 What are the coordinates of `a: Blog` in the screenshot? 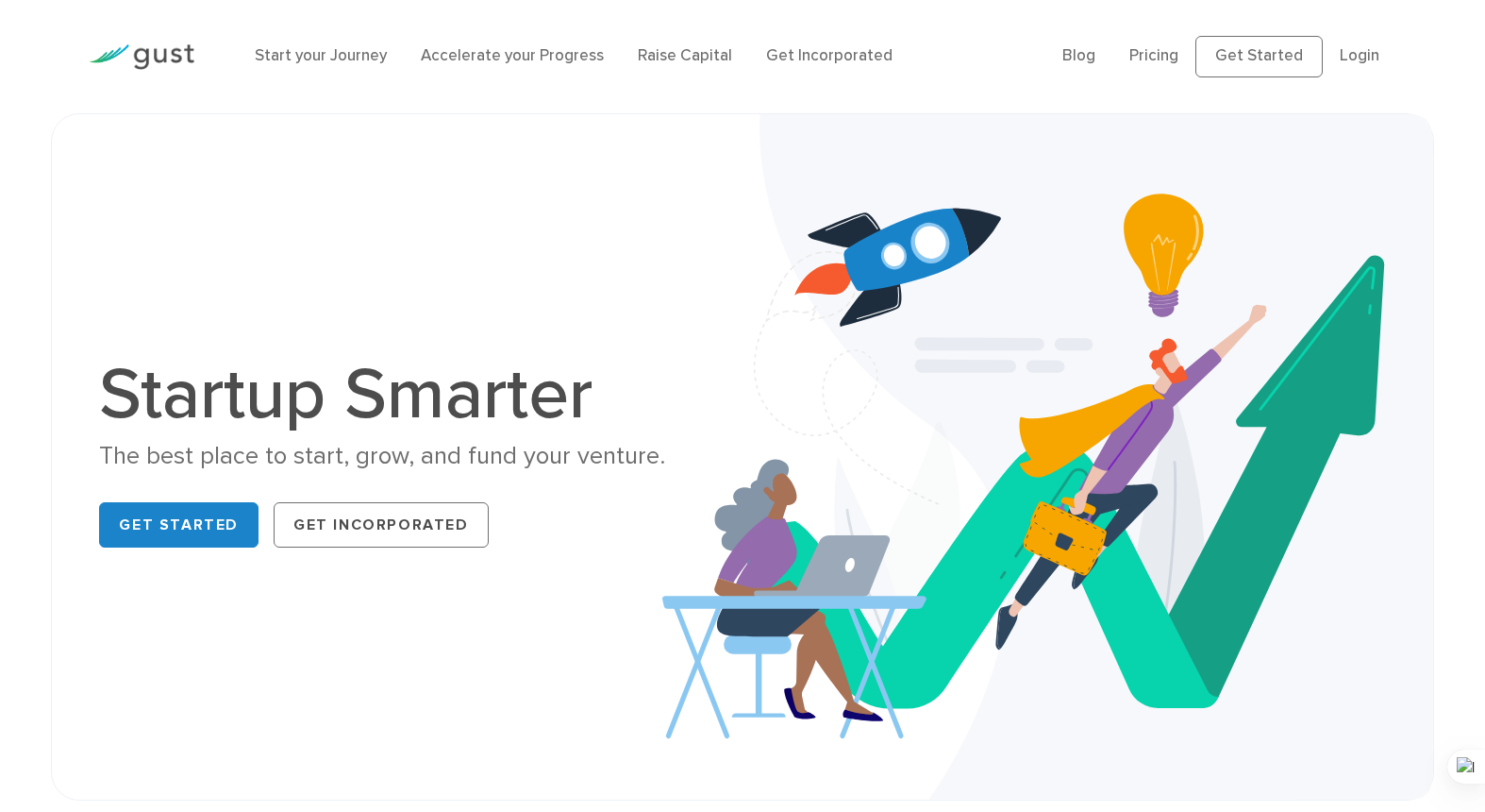 It's located at (1078, 55).